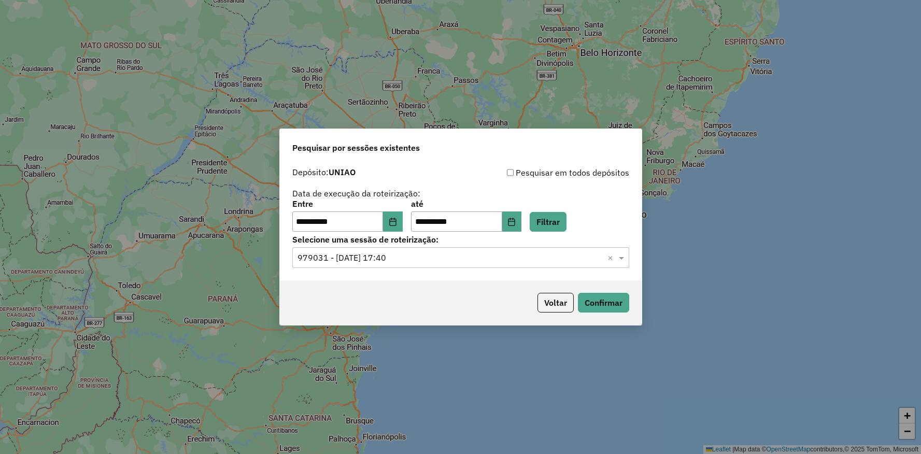 The width and height of the screenshot is (921, 454). What do you see at coordinates (545, 173) in the screenshot?
I see `div: Pesquisar em todos depósitos` at bounding box center [545, 173].